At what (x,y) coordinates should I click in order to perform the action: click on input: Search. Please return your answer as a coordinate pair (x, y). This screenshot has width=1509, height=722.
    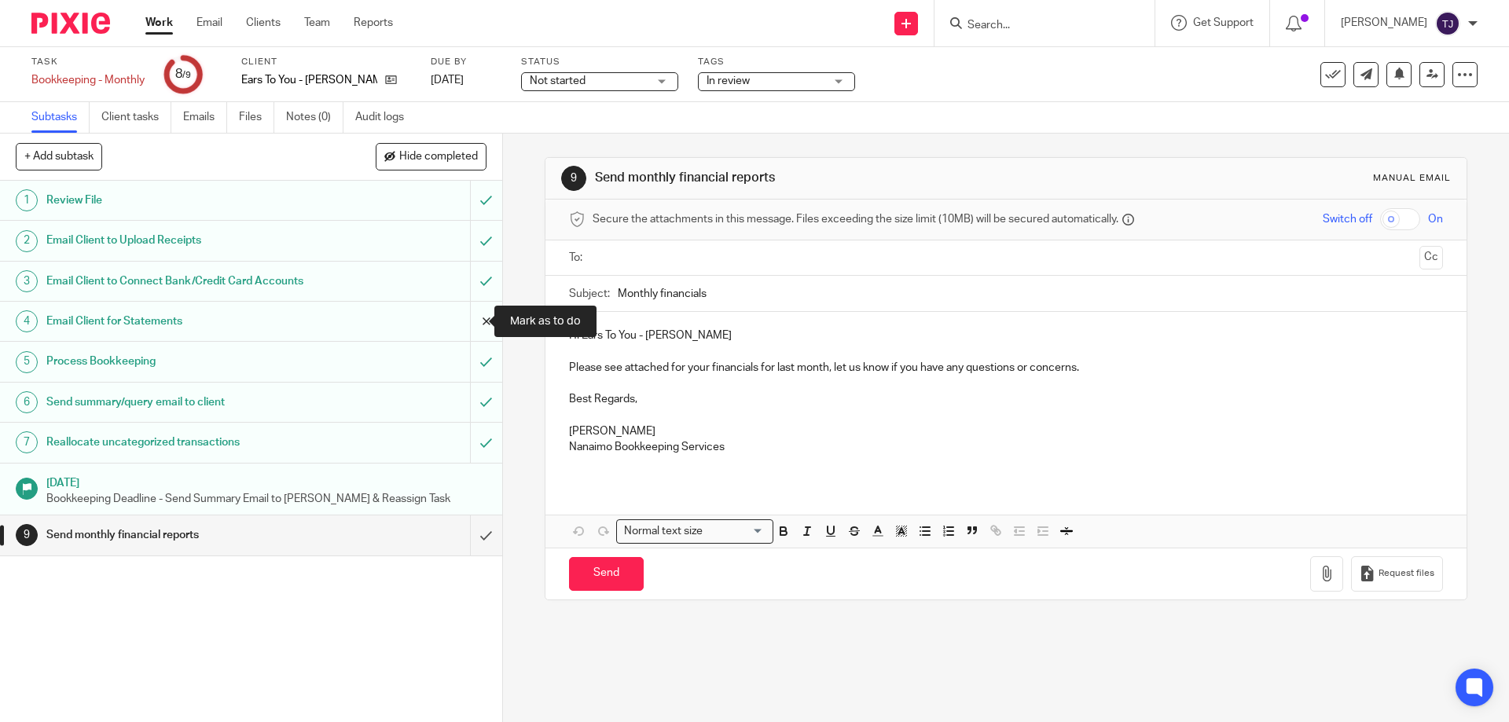
    Looking at the image, I should click on (1037, 26).